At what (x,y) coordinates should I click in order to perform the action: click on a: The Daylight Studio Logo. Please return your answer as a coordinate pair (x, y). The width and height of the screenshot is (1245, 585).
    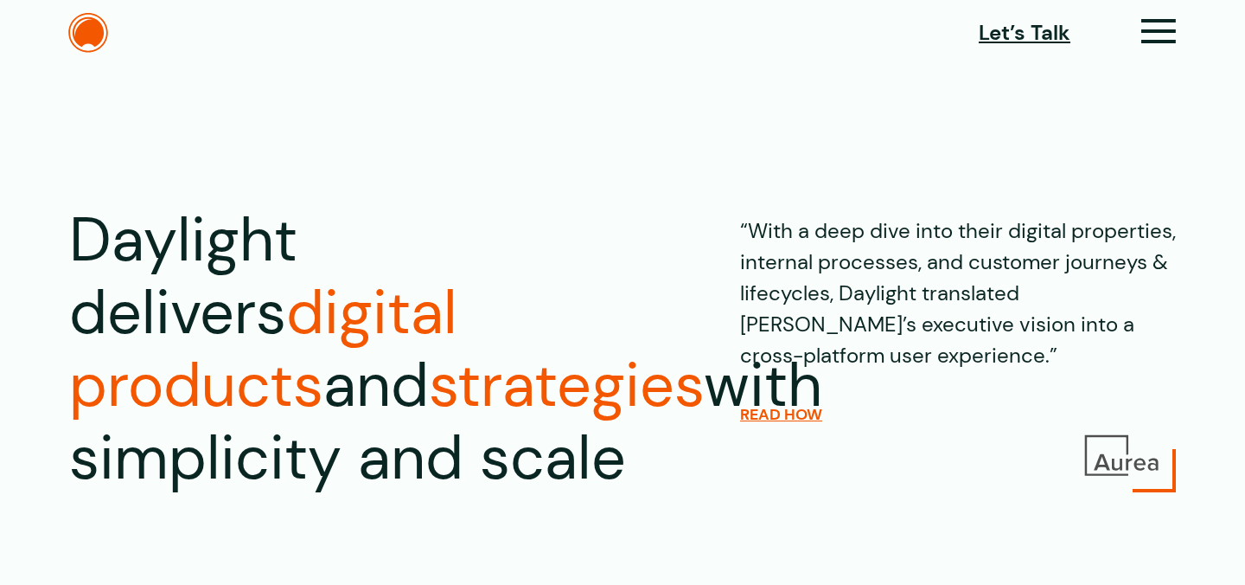
    Looking at the image, I should click on (88, 33).